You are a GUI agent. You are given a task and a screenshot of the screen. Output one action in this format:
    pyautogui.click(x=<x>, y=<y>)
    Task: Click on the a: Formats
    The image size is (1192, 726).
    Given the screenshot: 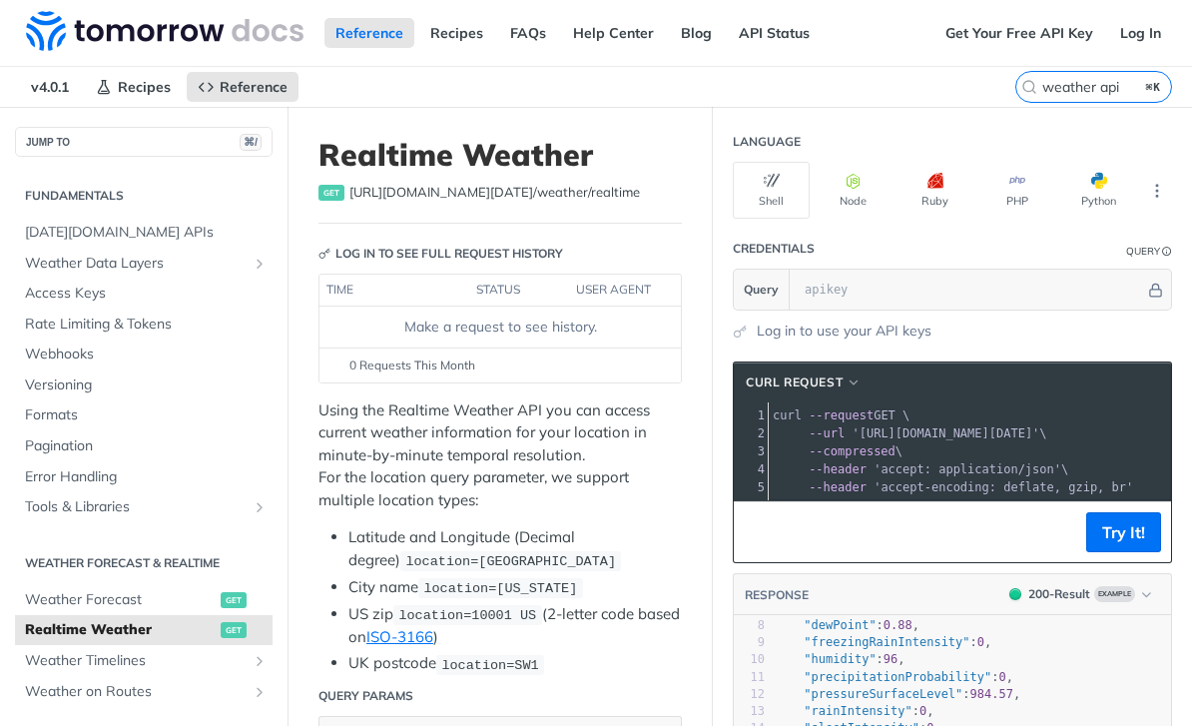 What is the action you would take?
    pyautogui.click(x=144, y=415)
    